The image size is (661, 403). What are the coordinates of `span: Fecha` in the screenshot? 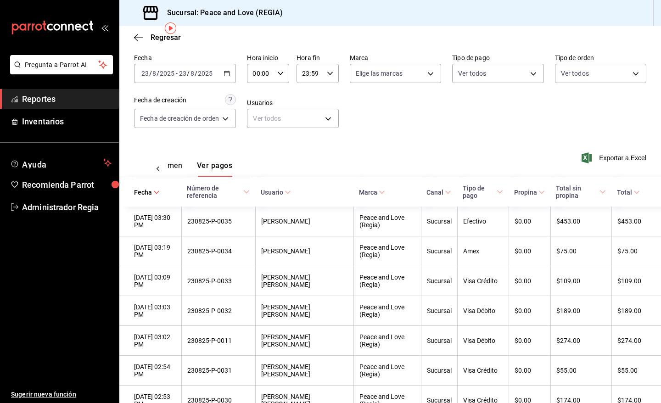 It's located at (147, 192).